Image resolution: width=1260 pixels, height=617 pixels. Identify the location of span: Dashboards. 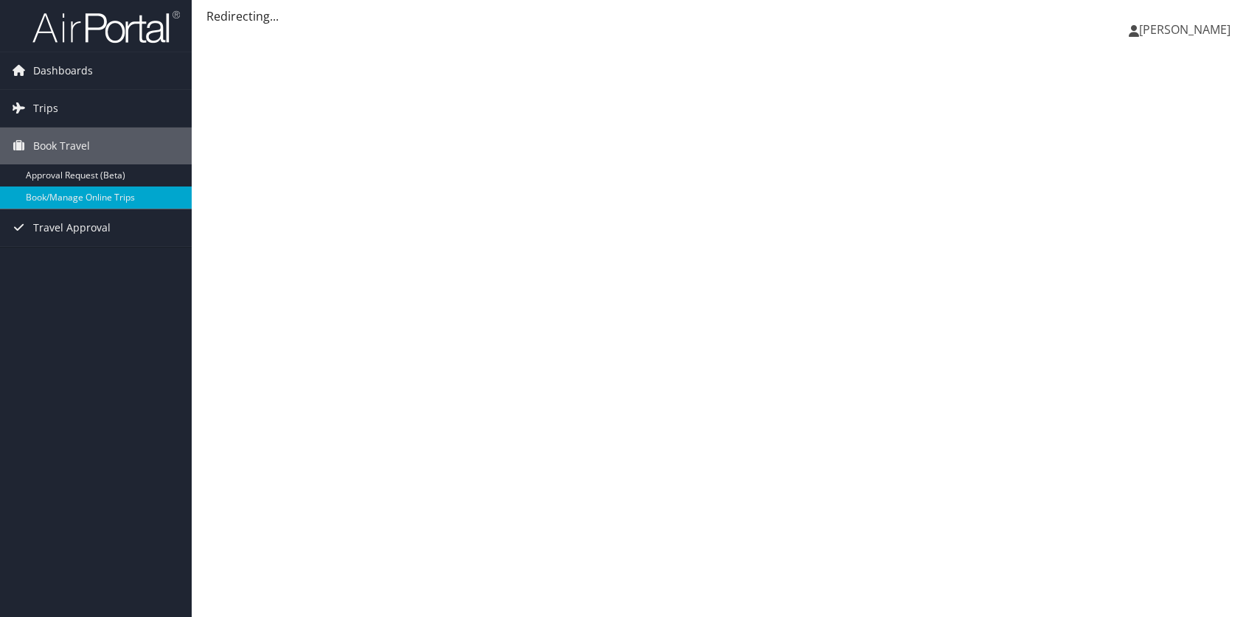
(63, 71).